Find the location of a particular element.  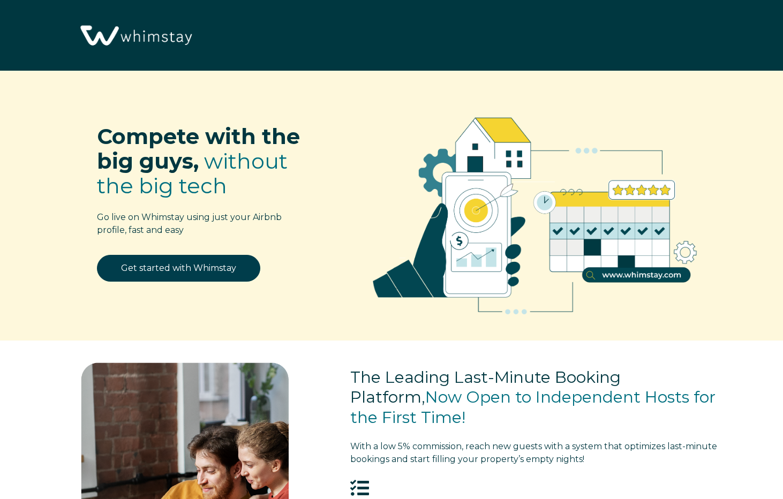

span: Compete with the big guys, is located at coordinates (198, 148).